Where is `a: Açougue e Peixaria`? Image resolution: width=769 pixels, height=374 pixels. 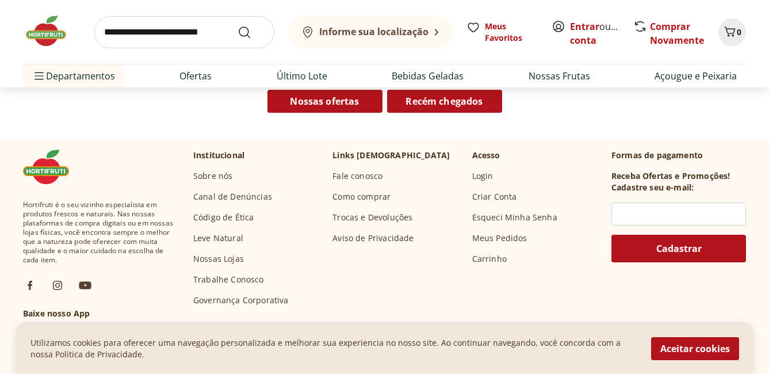
a: Açougue e Peixaria is located at coordinates (696, 76).